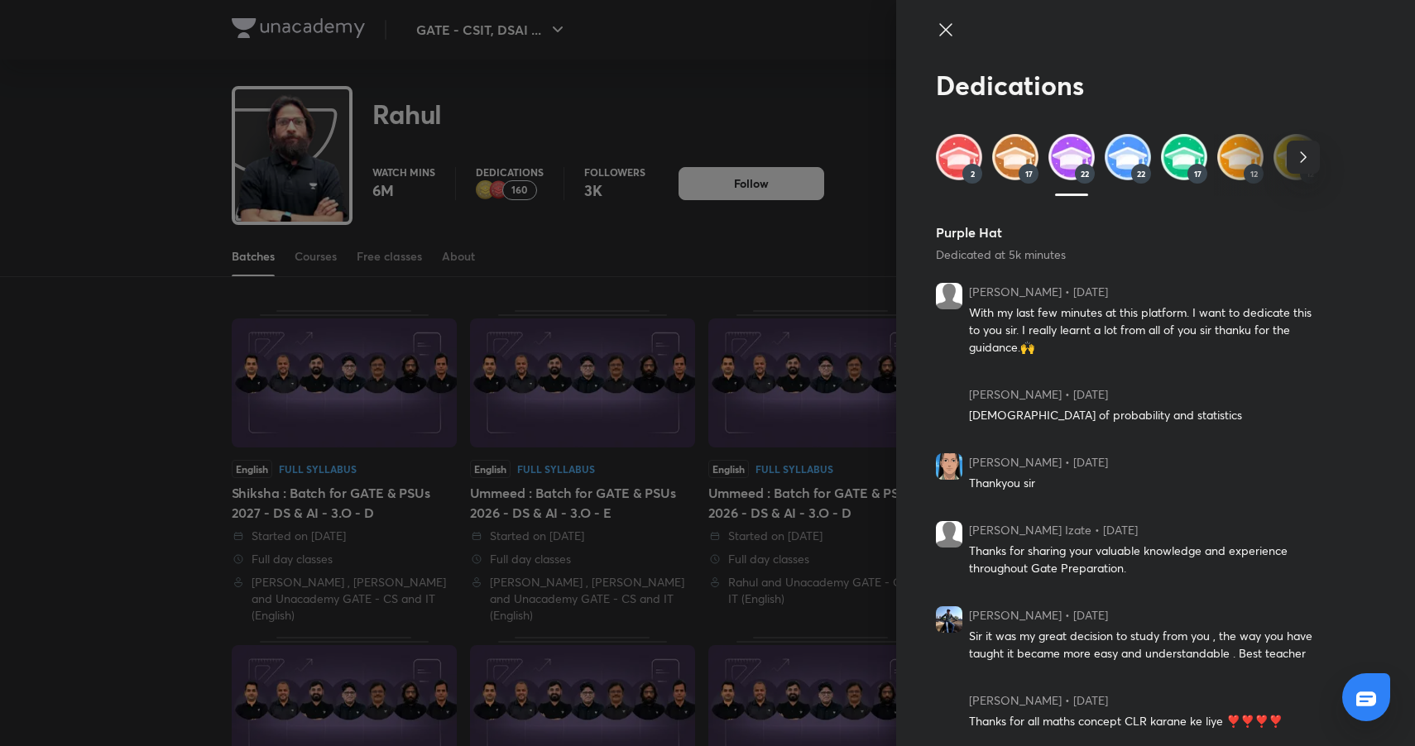  Describe the element at coordinates (1145, 645) in the screenshot. I see `p: Sir it was my great decision to study from you , the way you have taught it became more easy and ...` at that location.